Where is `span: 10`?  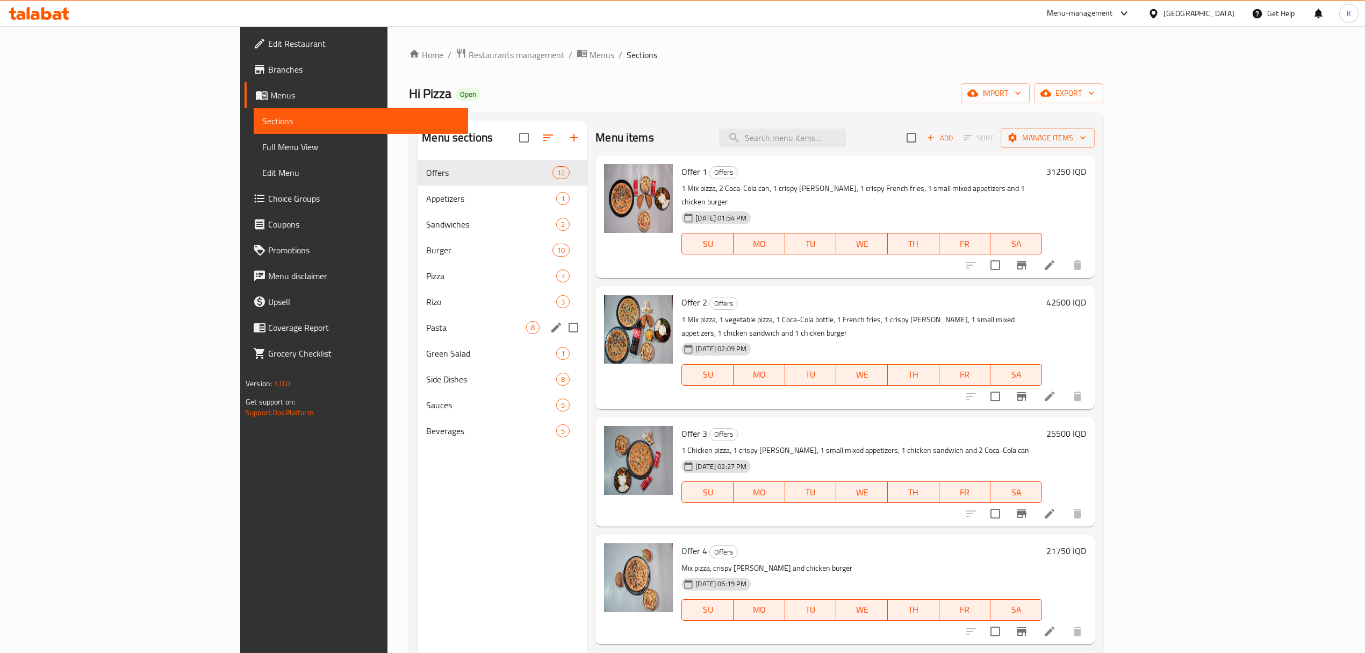
span: 10 is located at coordinates (561, 250).